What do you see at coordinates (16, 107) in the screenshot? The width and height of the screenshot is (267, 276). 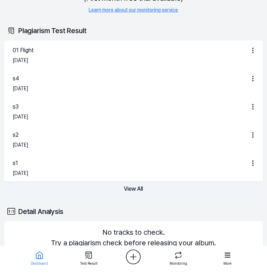 I see `div: s3` at bounding box center [16, 107].